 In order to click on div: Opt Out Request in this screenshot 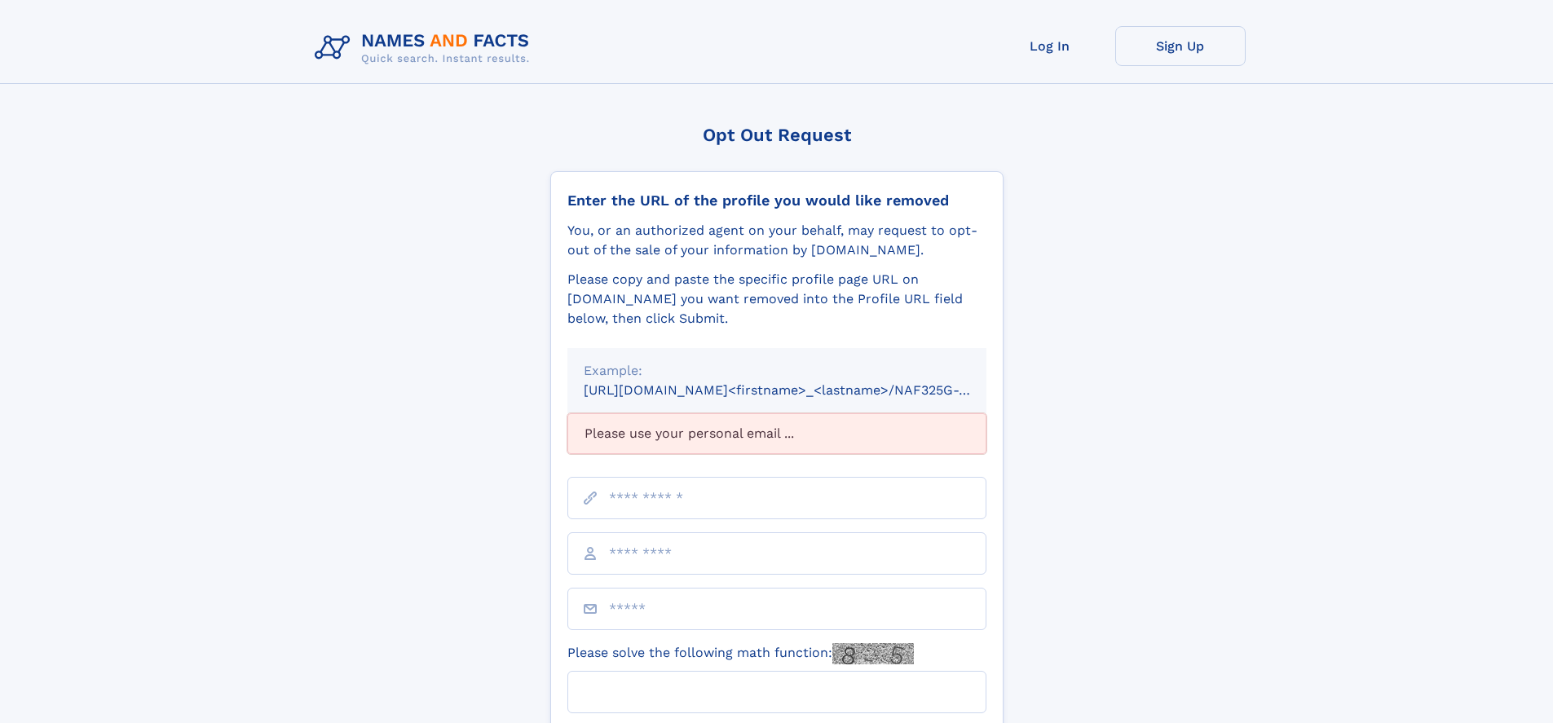, I will do `click(777, 135)`.